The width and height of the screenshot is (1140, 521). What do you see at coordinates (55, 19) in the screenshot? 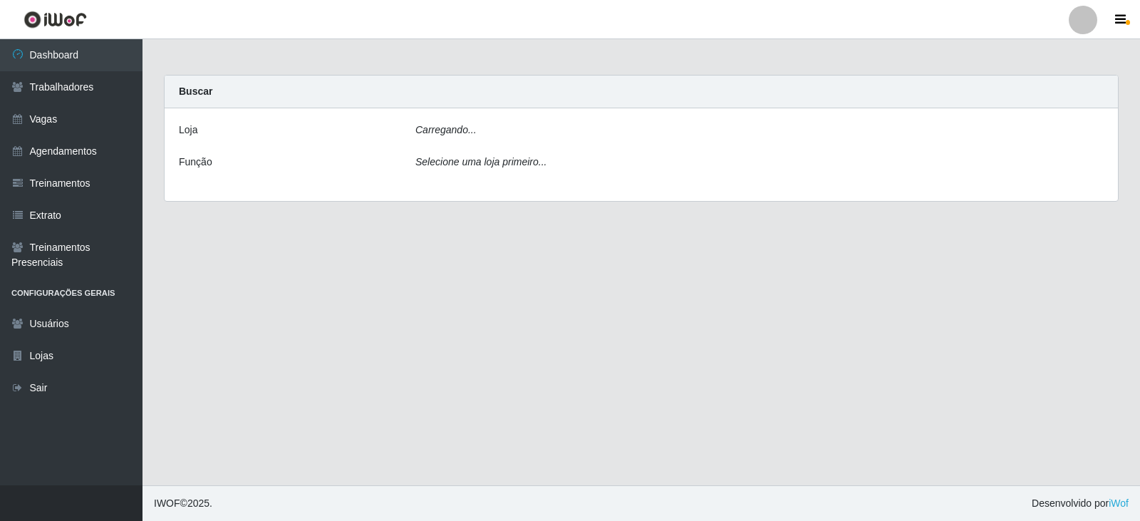
I see `img: CoreUI Logo` at bounding box center [55, 19].